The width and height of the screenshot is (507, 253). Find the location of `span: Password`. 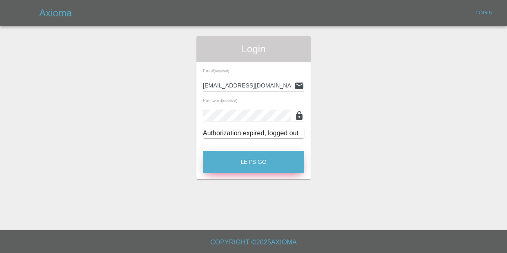

span: Password is located at coordinates (220, 100).